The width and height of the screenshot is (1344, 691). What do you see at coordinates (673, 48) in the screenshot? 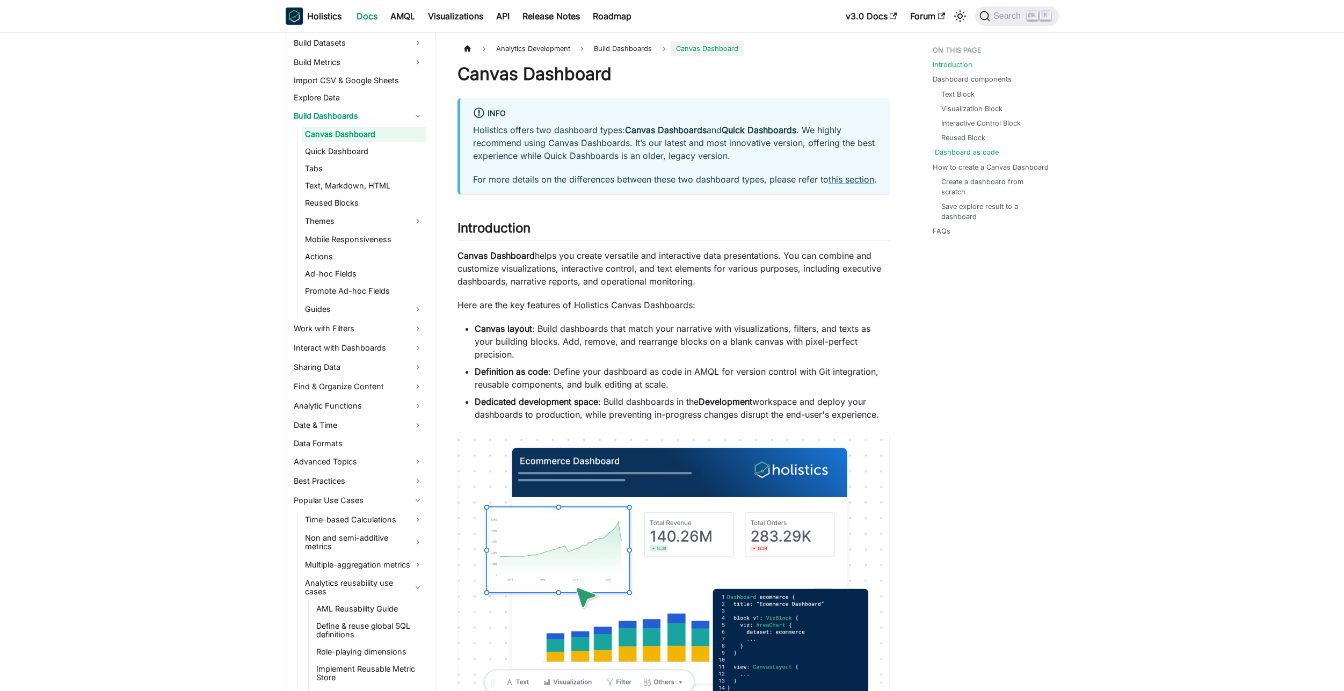
I see `nav: Breadcrumbs` at bounding box center [673, 48].